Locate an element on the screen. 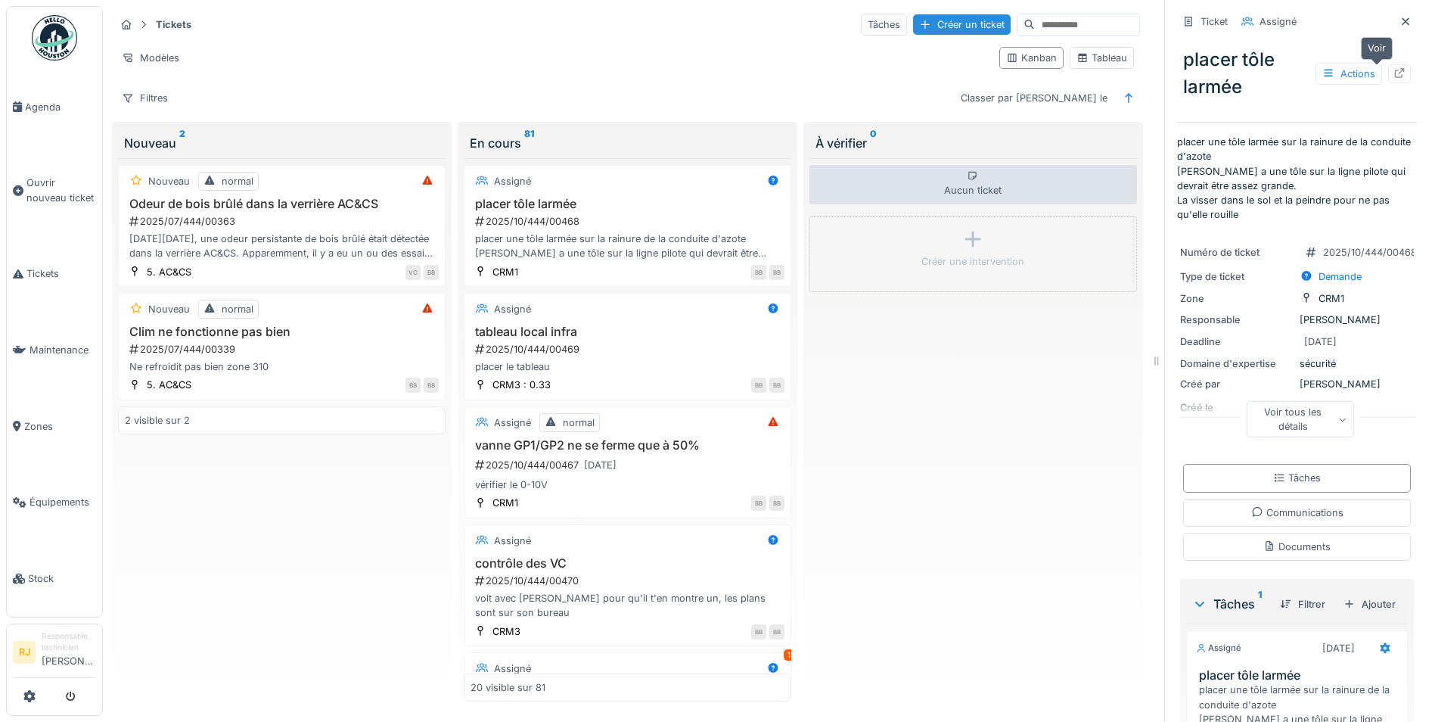  h3: Clim ne fonctionne pas bien is located at coordinates (281, 331).